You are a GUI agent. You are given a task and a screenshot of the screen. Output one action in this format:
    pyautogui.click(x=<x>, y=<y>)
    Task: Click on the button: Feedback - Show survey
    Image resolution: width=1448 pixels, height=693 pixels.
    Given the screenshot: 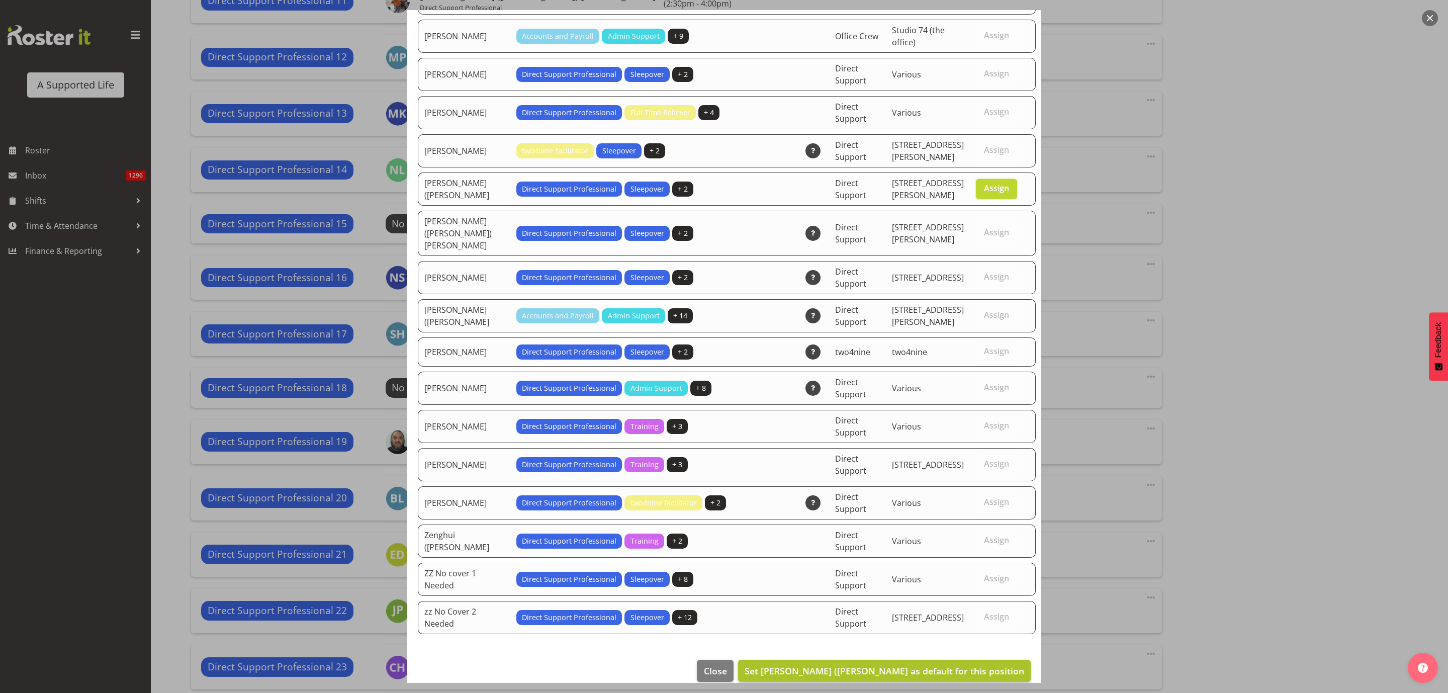 What is the action you would take?
    pyautogui.click(x=1439, y=347)
    